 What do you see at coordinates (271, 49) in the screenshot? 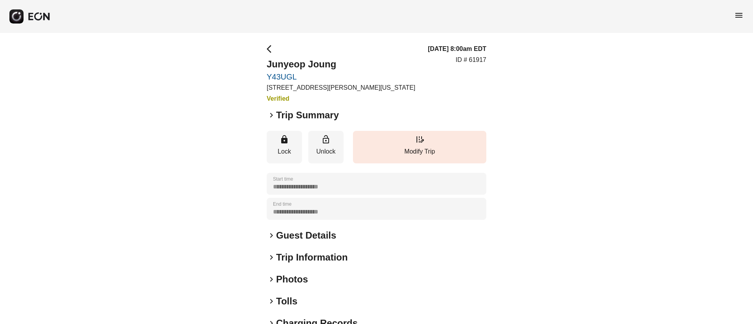
I see `span: arrow_back_ios` at bounding box center [271, 49].